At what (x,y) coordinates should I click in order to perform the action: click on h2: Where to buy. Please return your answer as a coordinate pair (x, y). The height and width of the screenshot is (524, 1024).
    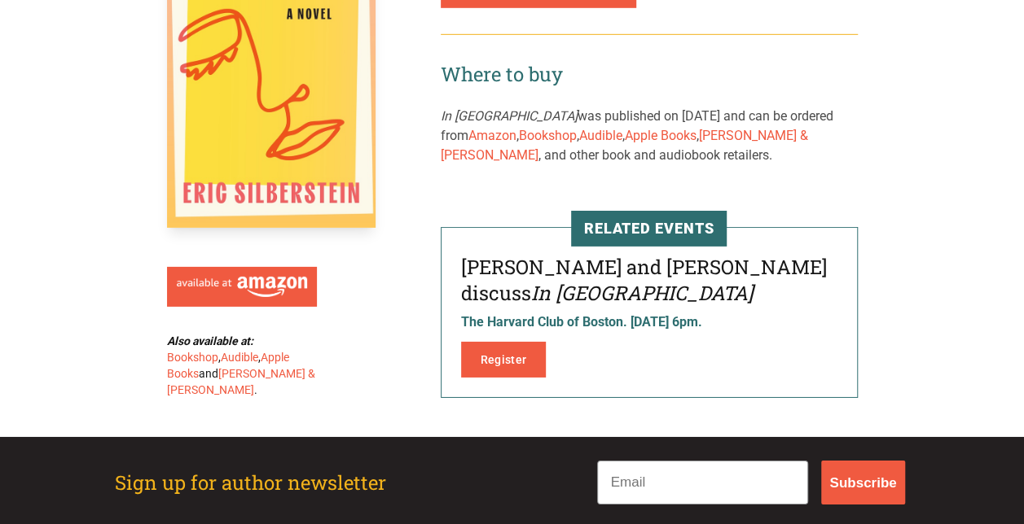
    Looking at the image, I should click on (649, 74).